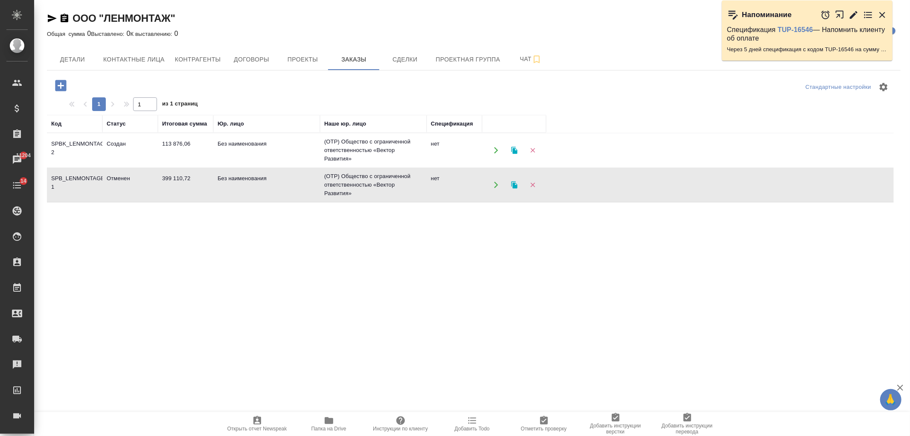 This screenshot has width=910, height=436. I want to click on button: Скопировать ссылку для ЯМессенджера, so click(52, 18).